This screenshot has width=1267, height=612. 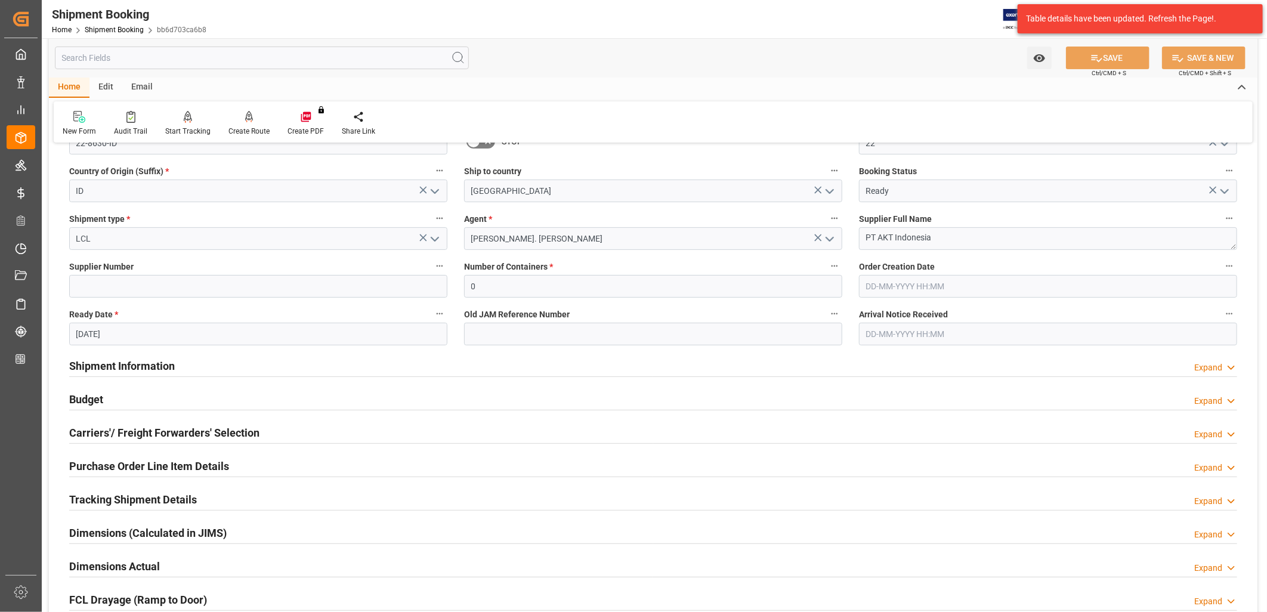 I want to click on div: New Form, so click(x=79, y=131).